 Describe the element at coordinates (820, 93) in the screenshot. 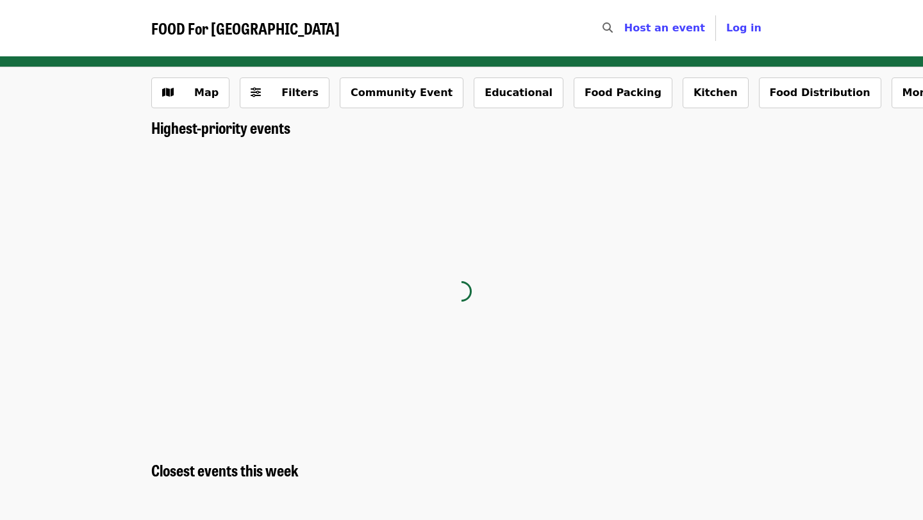

I see `button: Food Distribution` at that location.